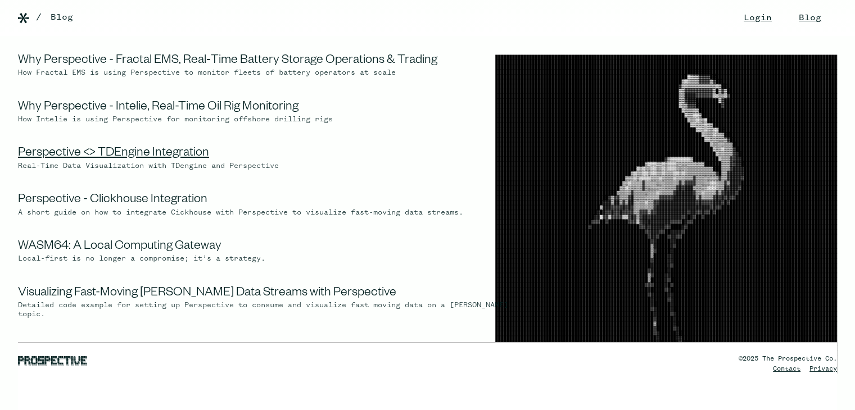 The image size is (855, 410). Describe the element at coordinates (270, 120) in the screenshot. I see `div: How Intelie is using Perspective for monitoring offshore drilling rigs` at that location.